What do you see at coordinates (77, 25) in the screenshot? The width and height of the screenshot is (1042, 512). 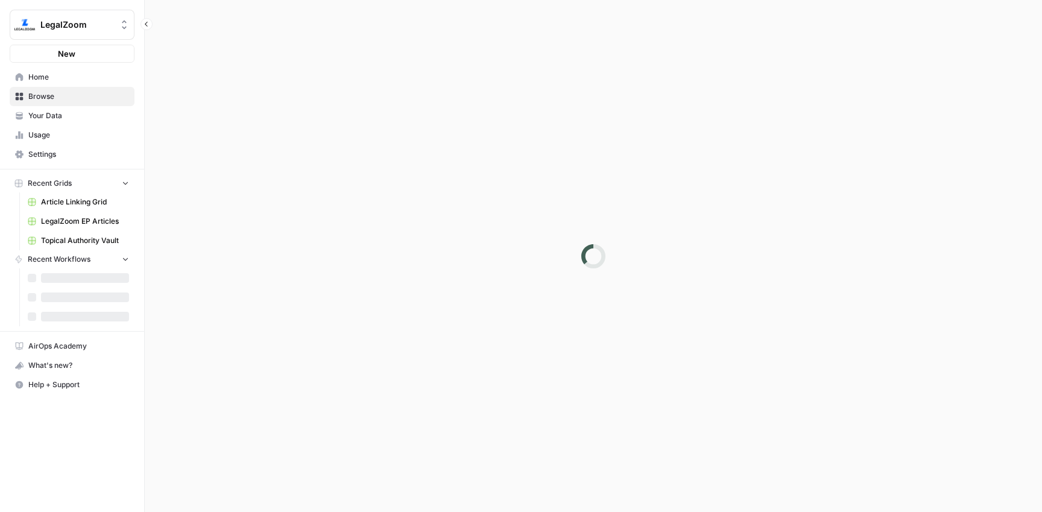 I see `span: LegalZoom` at bounding box center [77, 25].